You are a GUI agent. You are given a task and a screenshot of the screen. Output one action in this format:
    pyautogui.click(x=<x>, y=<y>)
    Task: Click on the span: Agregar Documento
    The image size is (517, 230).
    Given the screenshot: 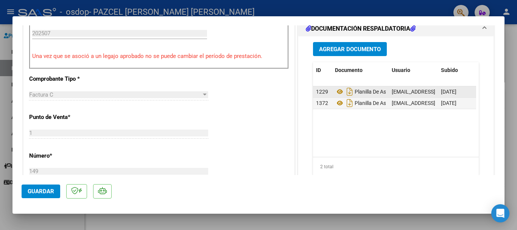 What is the action you would take?
    pyautogui.click(x=350, y=49)
    